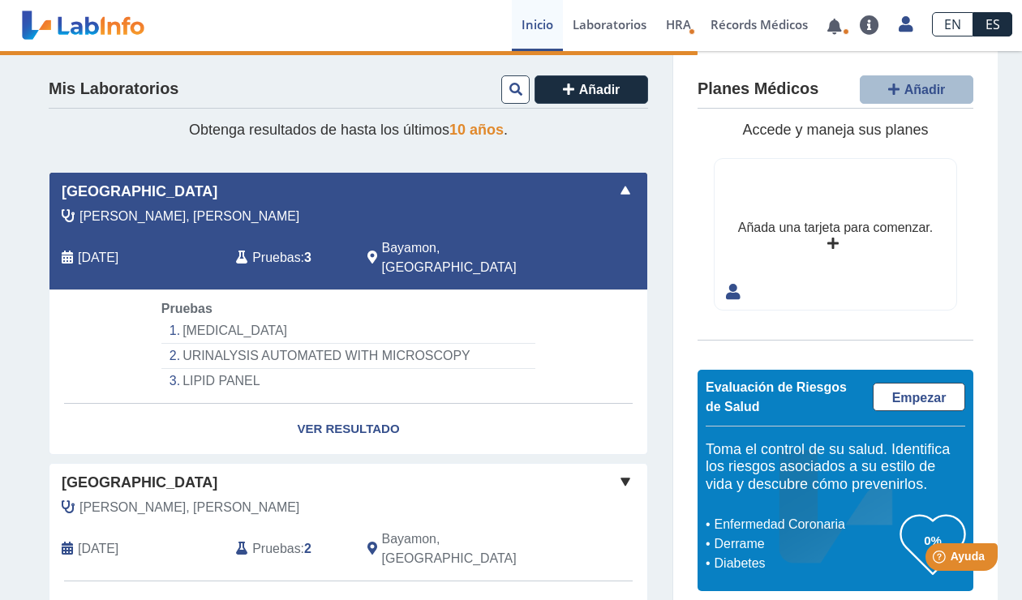  What do you see at coordinates (835, 467) in the screenshot?
I see `h5: Toma el control de su salud. Identifica los riesgos asociados a su estilo de vida y descubre cómo...` at bounding box center [835, 467].